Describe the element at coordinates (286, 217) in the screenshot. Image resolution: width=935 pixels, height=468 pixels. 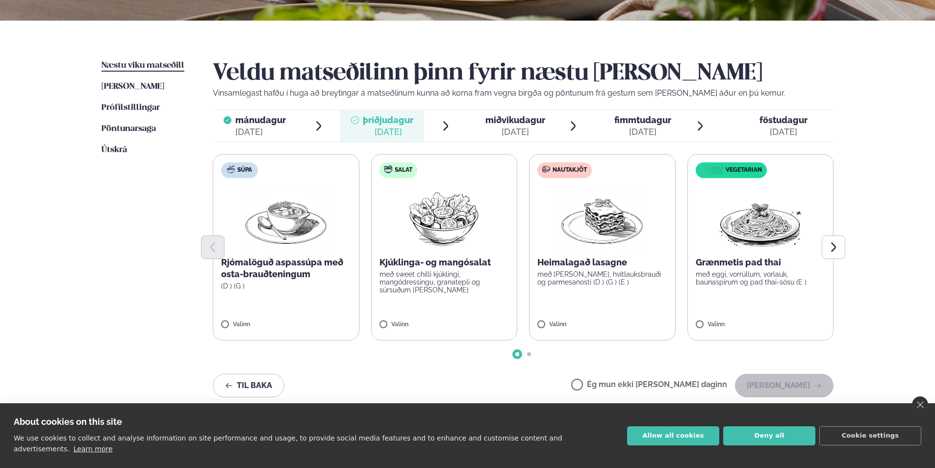
I see `img: Soup.png` at that location.